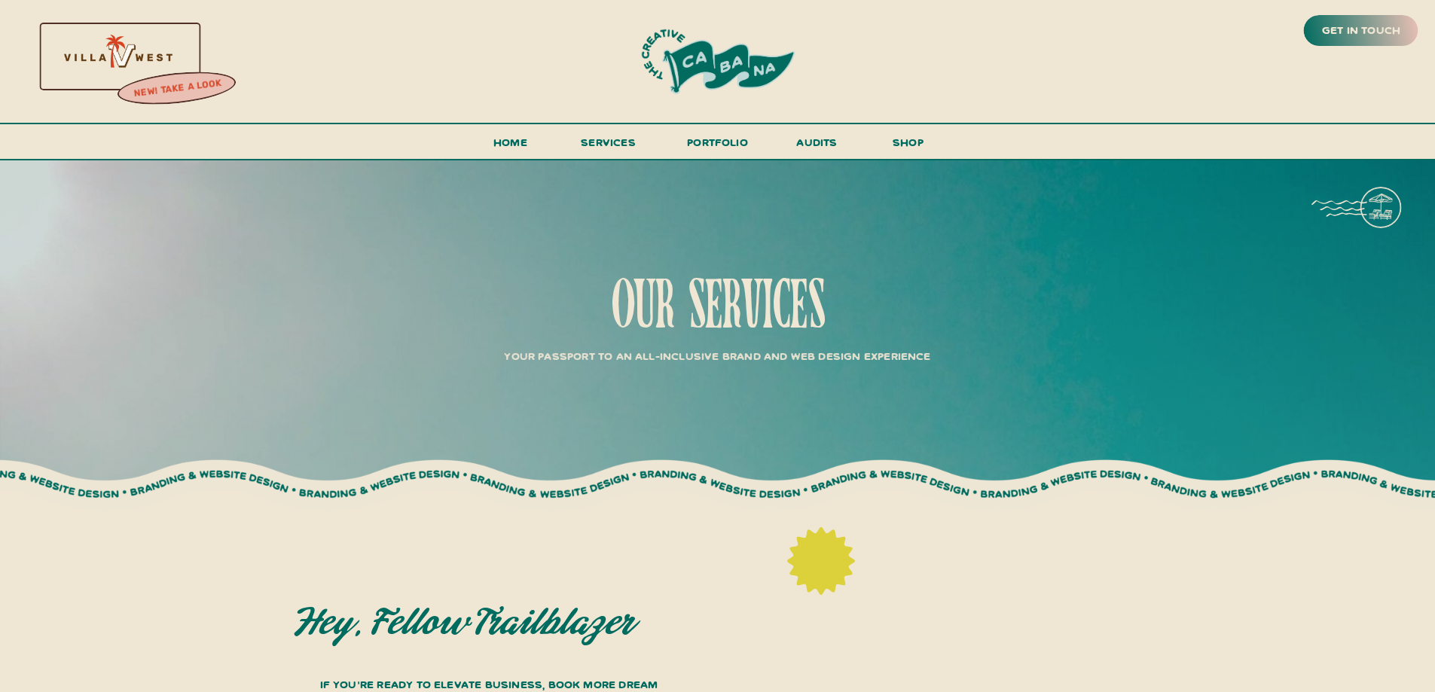  I want to click on a: new! take a look, so click(177, 89).